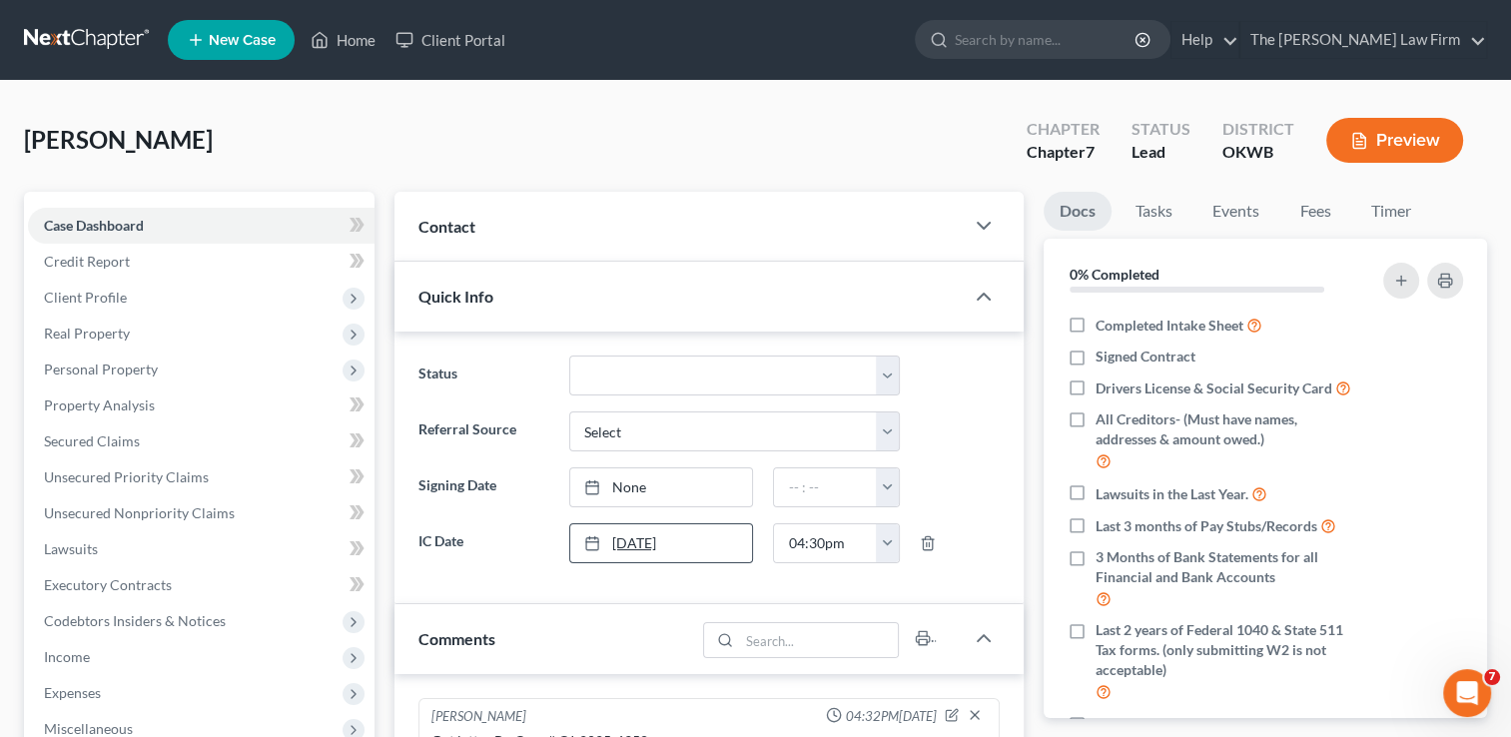 The image size is (1511, 737). I want to click on a: Docs, so click(1078, 211).